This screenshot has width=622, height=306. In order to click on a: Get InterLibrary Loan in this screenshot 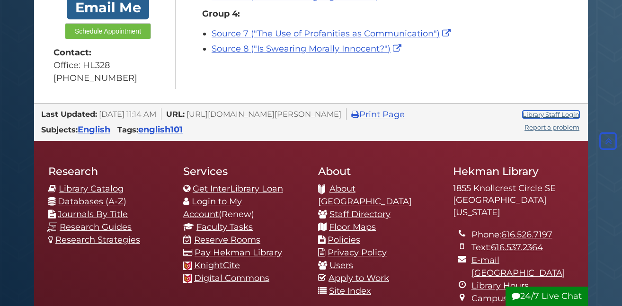, I will do `click(237, 189)`.